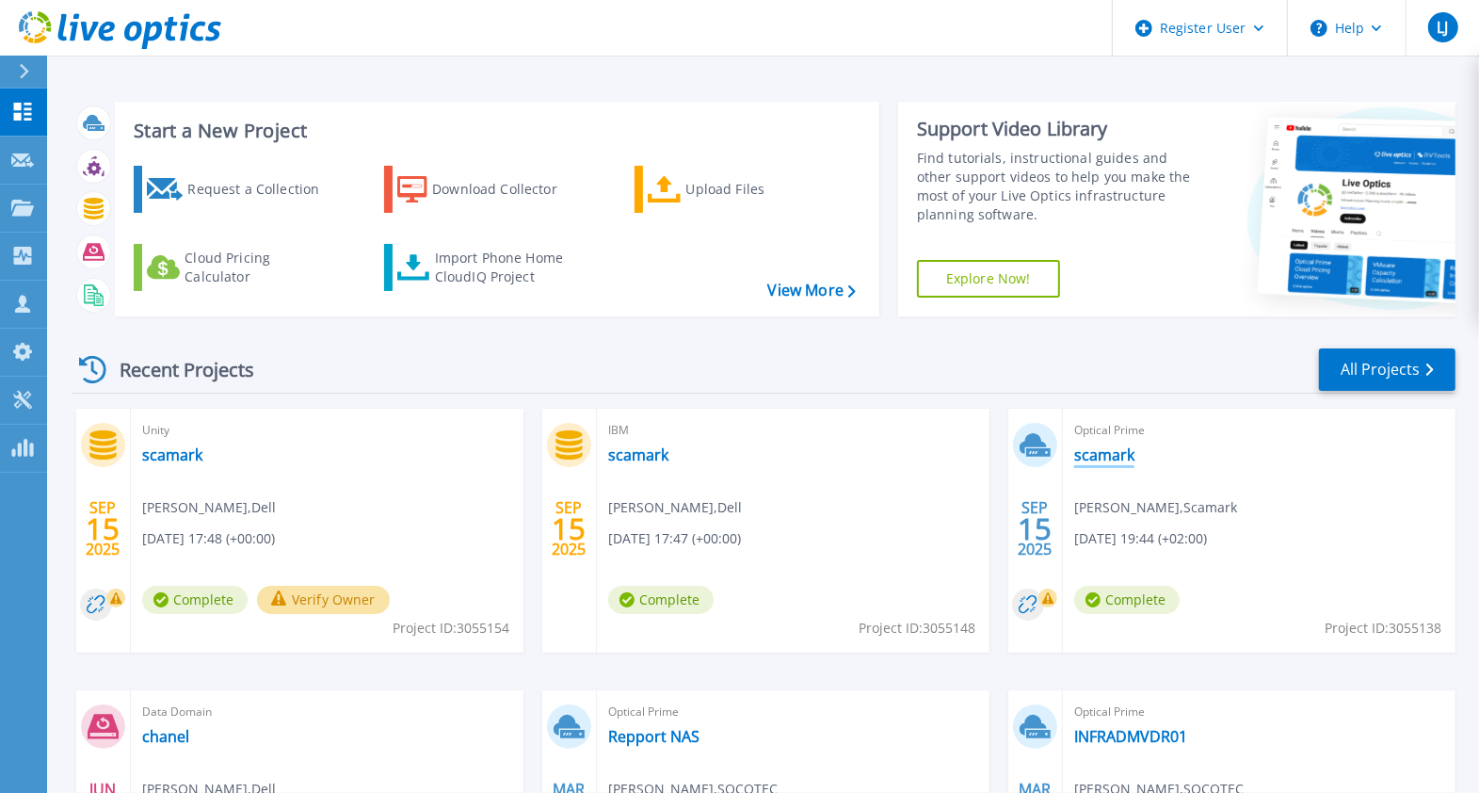 This screenshot has height=793, width=1479. Describe the element at coordinates (739, 189) in the screenshot. I see `a: Upload Files` at that location.